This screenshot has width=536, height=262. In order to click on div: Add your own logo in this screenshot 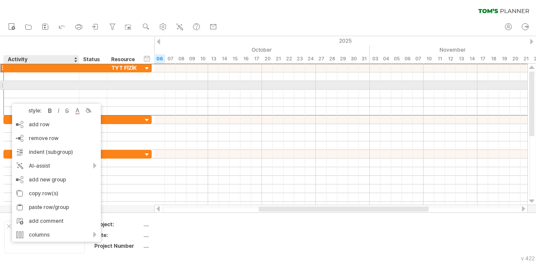, I will do `click(44, 237)`.